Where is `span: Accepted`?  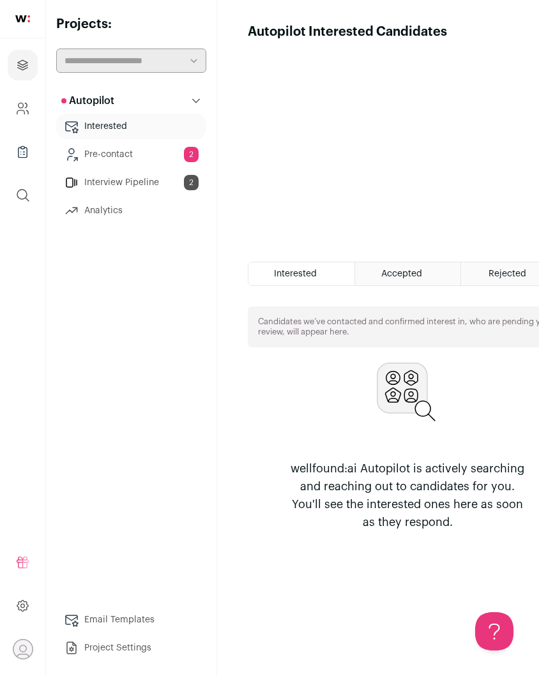
span: Accepted is located at coordinates (402, 274).